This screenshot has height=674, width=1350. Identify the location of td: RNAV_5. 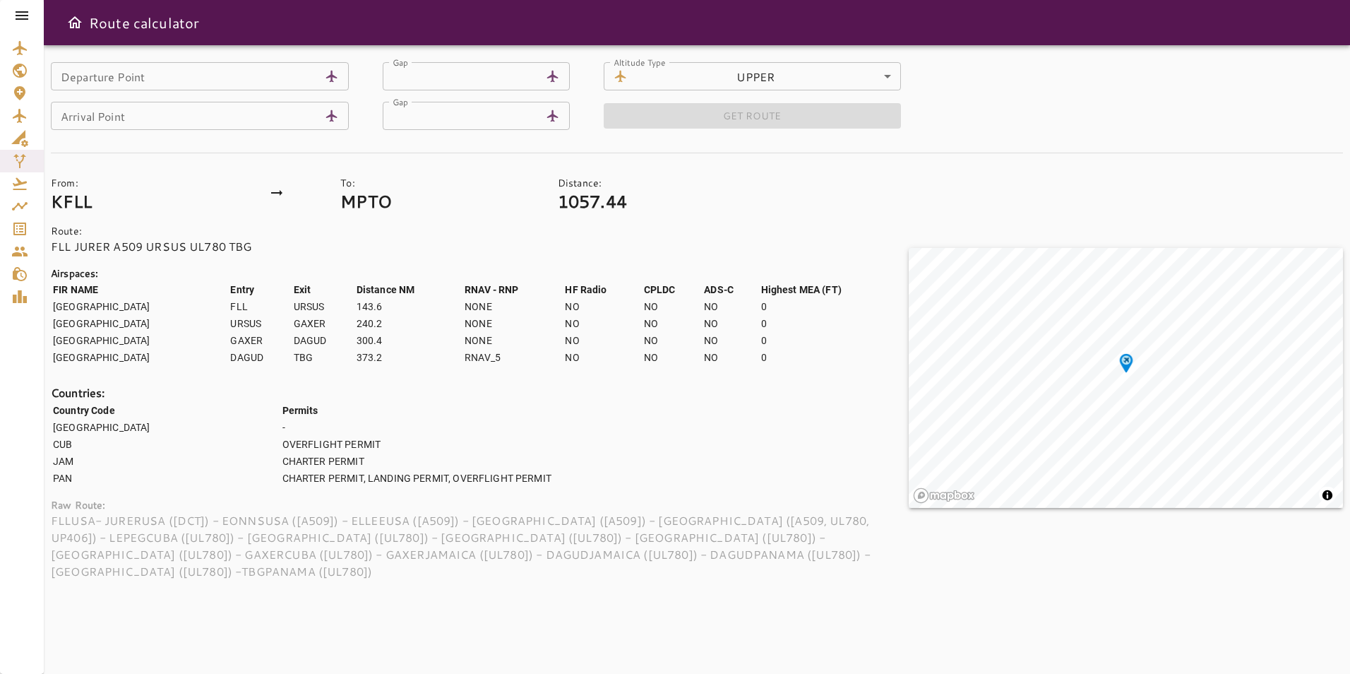
(513, 357).